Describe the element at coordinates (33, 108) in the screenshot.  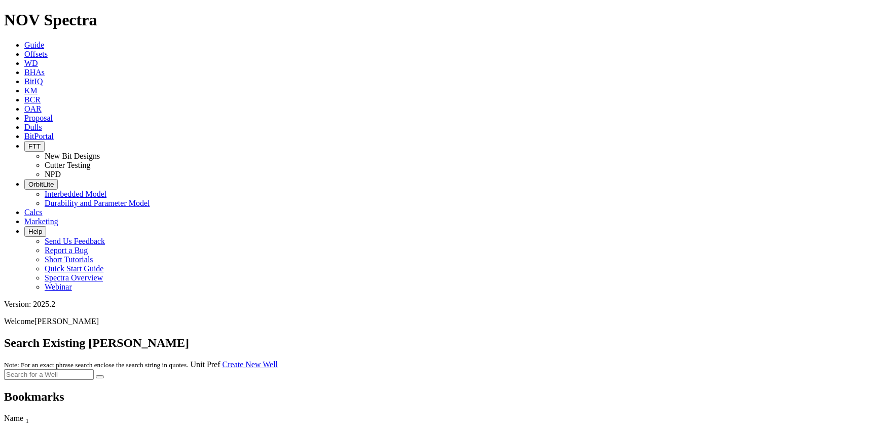
I see `a: OAR` at that location.